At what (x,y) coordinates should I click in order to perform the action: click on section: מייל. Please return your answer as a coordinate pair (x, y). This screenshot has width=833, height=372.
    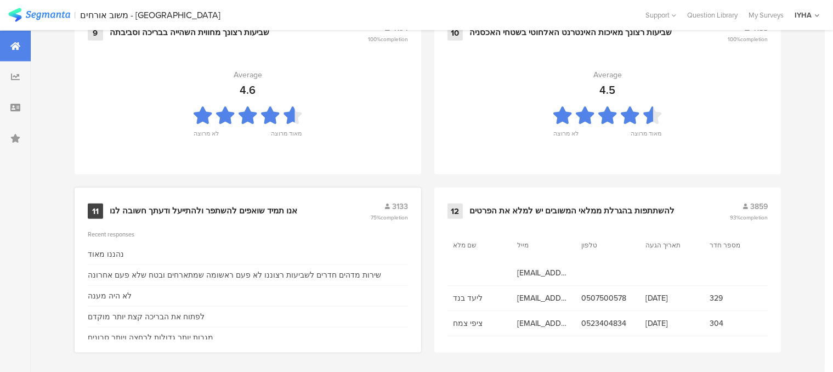
    Looking at the image, I should click on (542, 245).